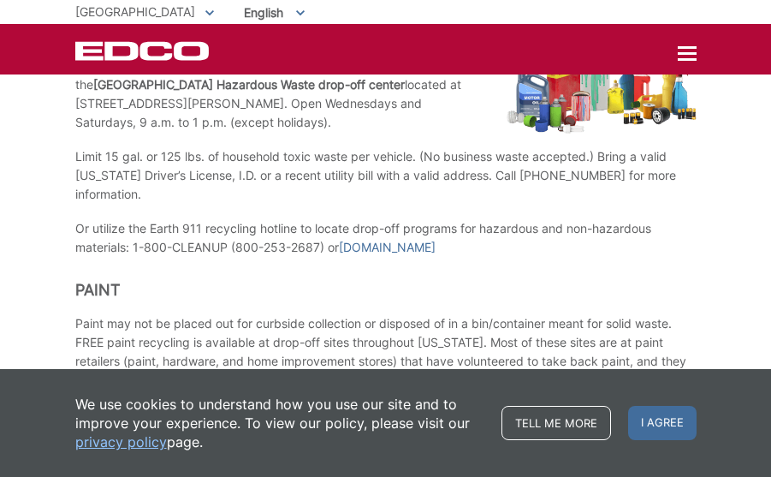 Image resolution: width=771 pixels, height=477 pixels. I want to click on p: Paint may not be placed out for curbside collection or disposed of in a bin/container meant for s..., so click(386, 361).